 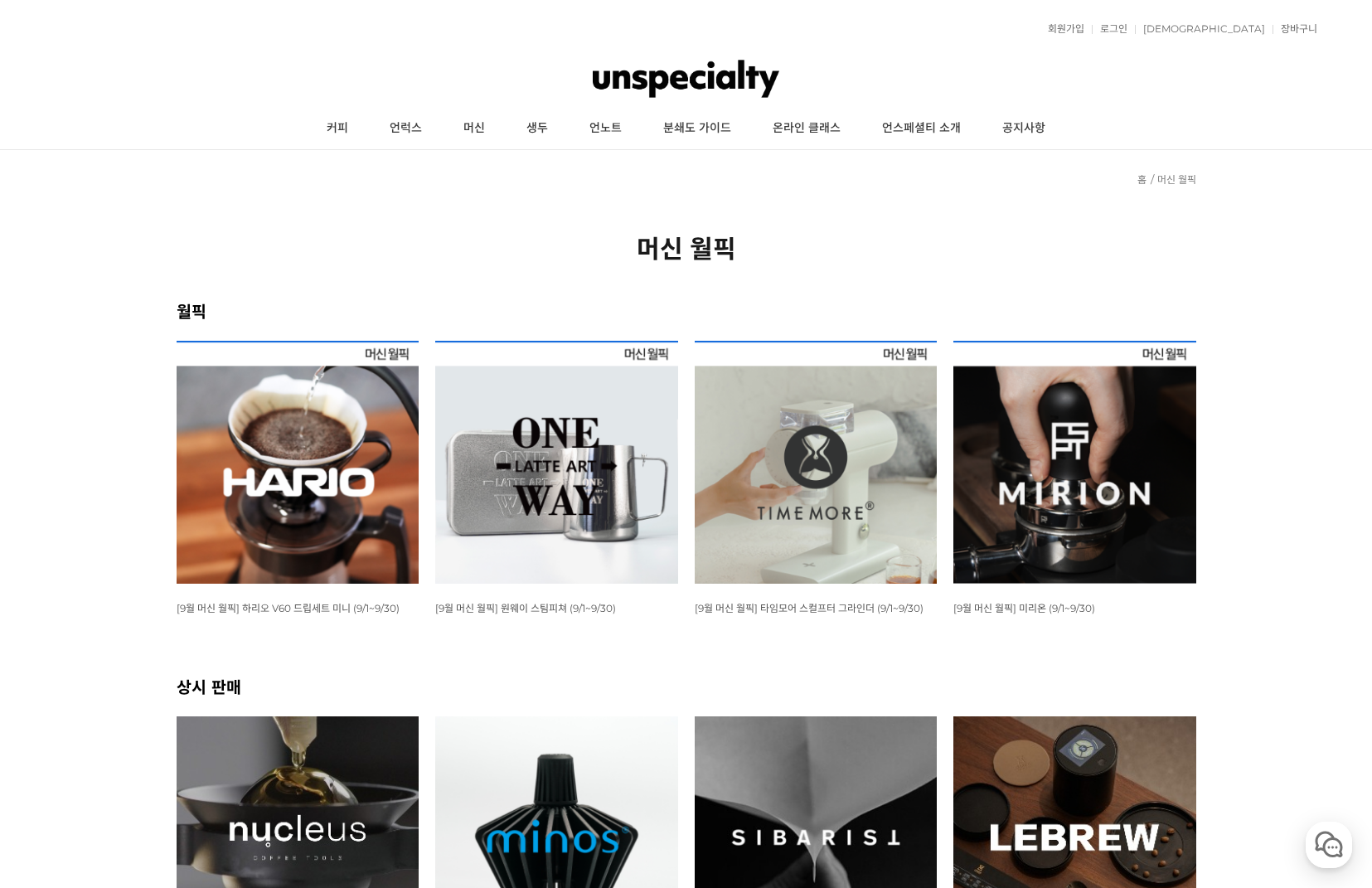 What do you see at coordinates (337, 128) in the screenshot?
I see `a: 커피` at bounding box center [337, 128].